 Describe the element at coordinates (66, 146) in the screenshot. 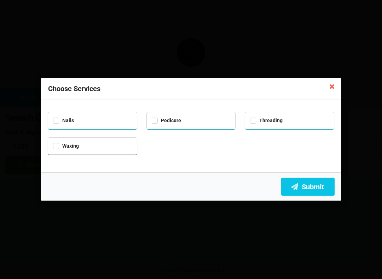

I see `label: Waxing` at that location.